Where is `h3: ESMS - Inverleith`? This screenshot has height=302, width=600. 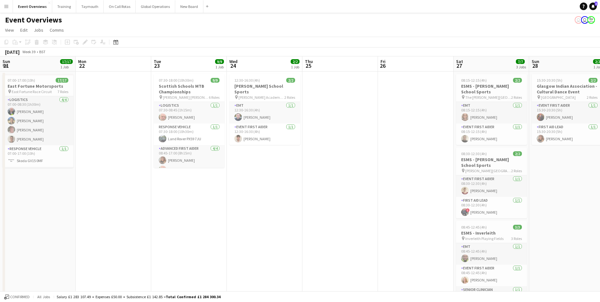 h3: ESMS - Inverleith is located at coordinates (492, 233).